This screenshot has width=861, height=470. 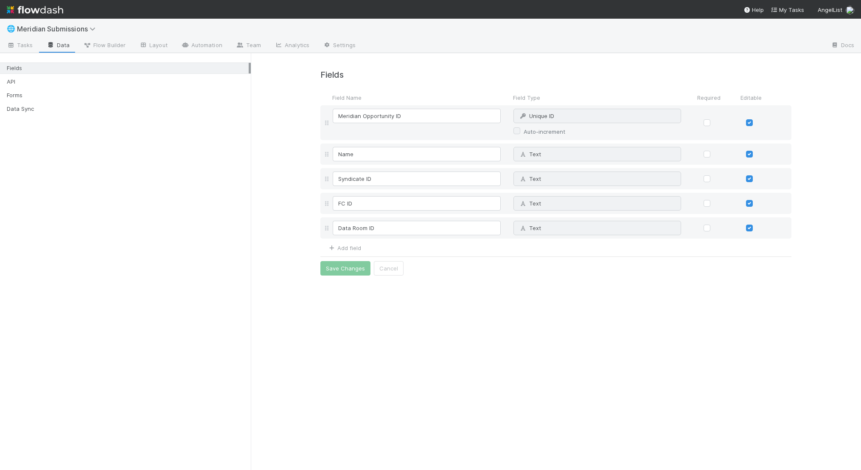 What do you see at coordinates (708, 98) in the screenshot?
I see `div: Required` at bounding box center [708, 98].